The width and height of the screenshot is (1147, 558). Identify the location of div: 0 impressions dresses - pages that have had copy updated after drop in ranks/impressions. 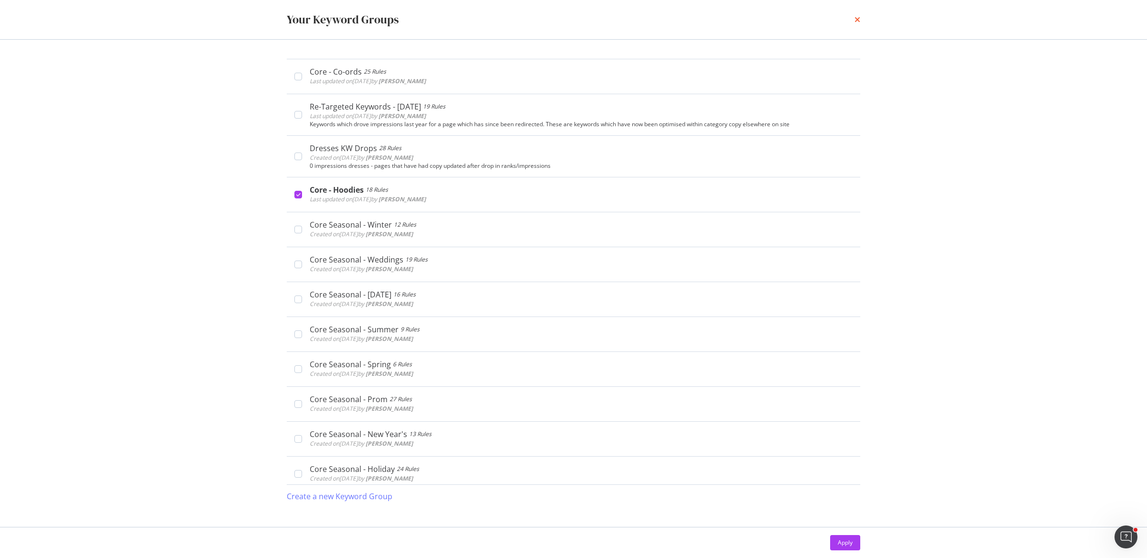
(581, 166).